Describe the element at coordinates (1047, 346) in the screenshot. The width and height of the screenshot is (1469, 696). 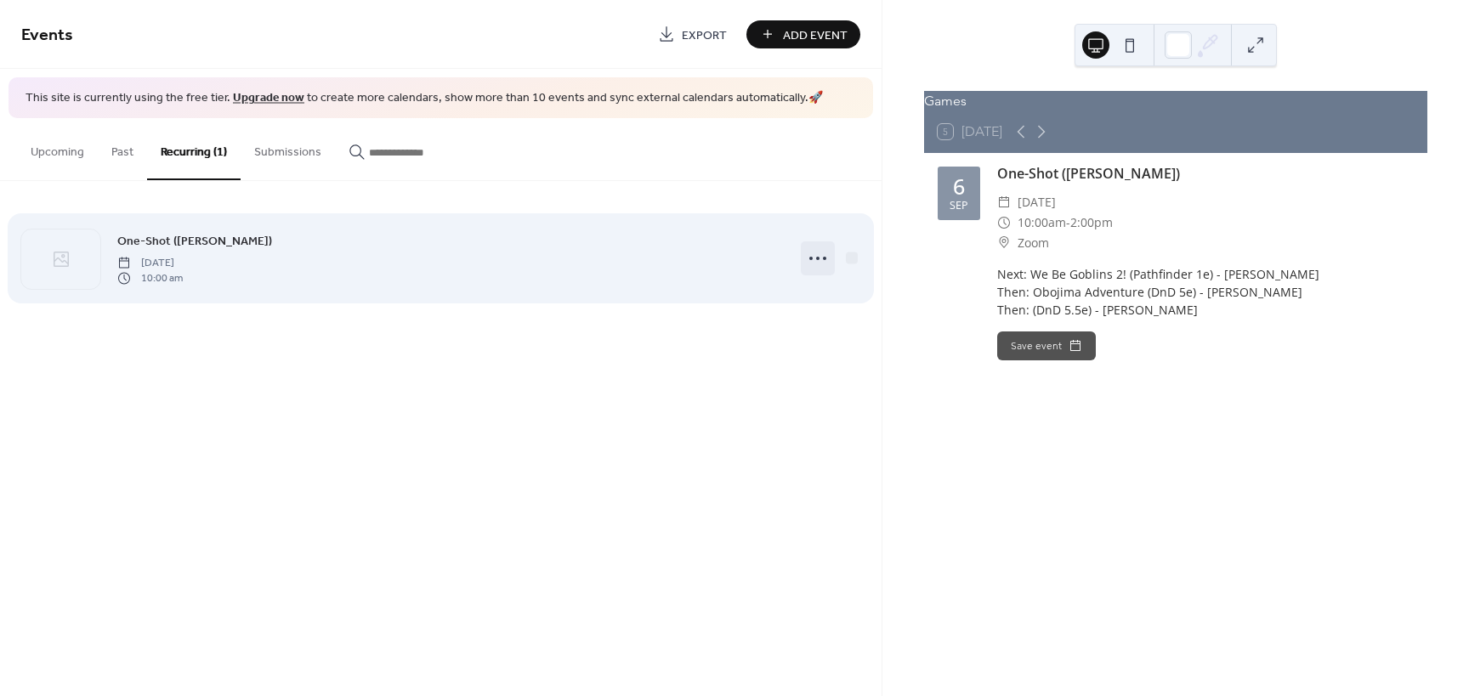
I see `button: Save event` at that location.